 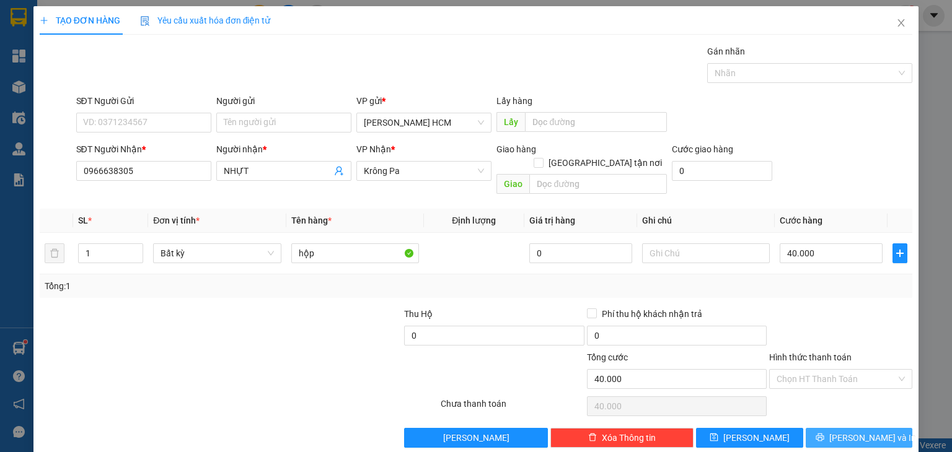 I want to click on span: Krông Pa, so click(x=424, y=171).